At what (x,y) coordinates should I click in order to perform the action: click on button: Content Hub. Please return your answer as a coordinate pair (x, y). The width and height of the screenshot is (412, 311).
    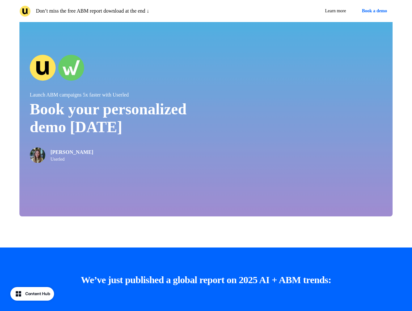
    Looking at the image, I should click on (32, 294).